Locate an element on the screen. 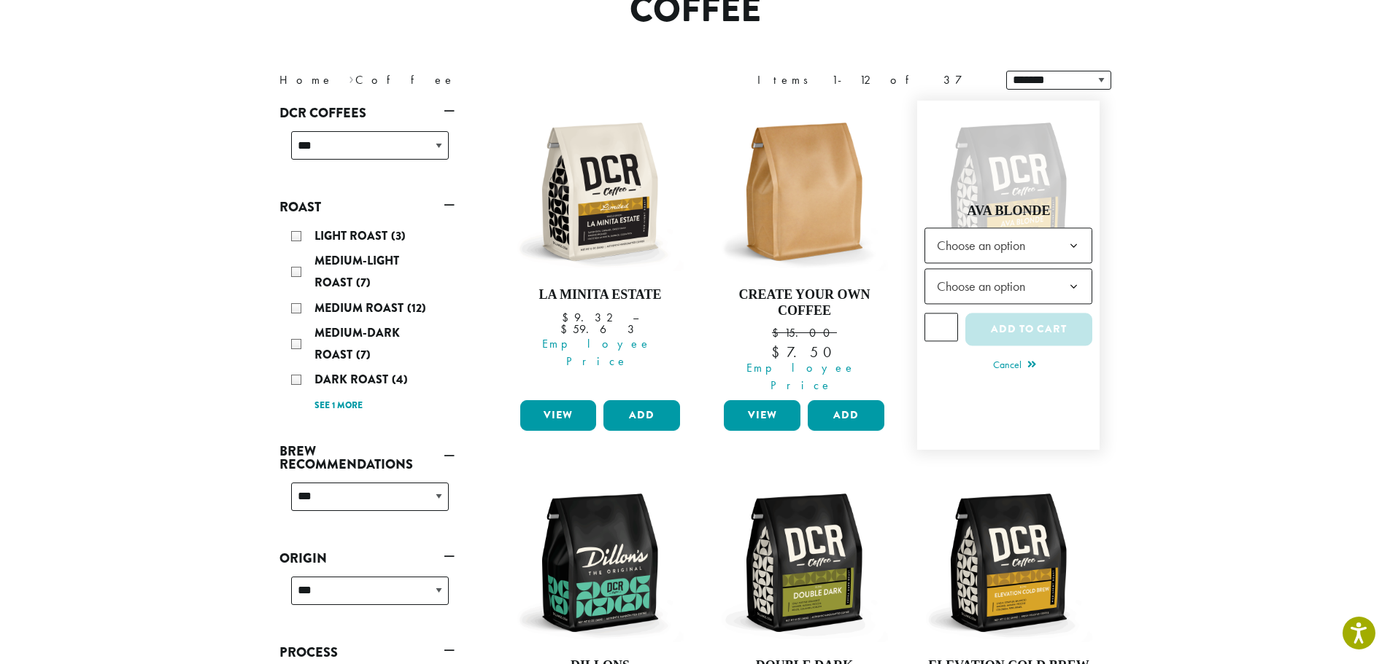 This screenshot has height=664, width=1390. div: Items 1-12 of 37 is located at coordinates (870, 80).